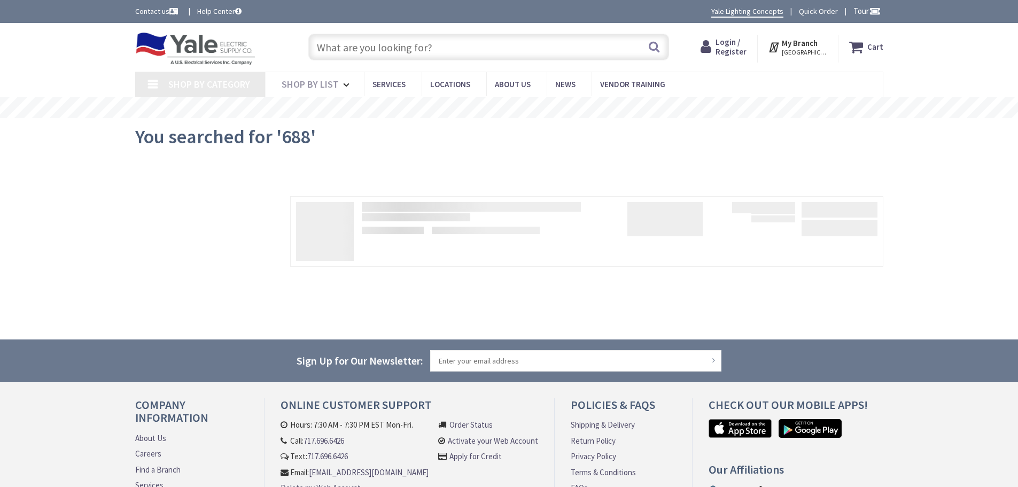 The width and height of the screenshot is (1018, 487). Describe the element at coordinates (389, 84) in the screenshot. I see `span: Services` at that location.